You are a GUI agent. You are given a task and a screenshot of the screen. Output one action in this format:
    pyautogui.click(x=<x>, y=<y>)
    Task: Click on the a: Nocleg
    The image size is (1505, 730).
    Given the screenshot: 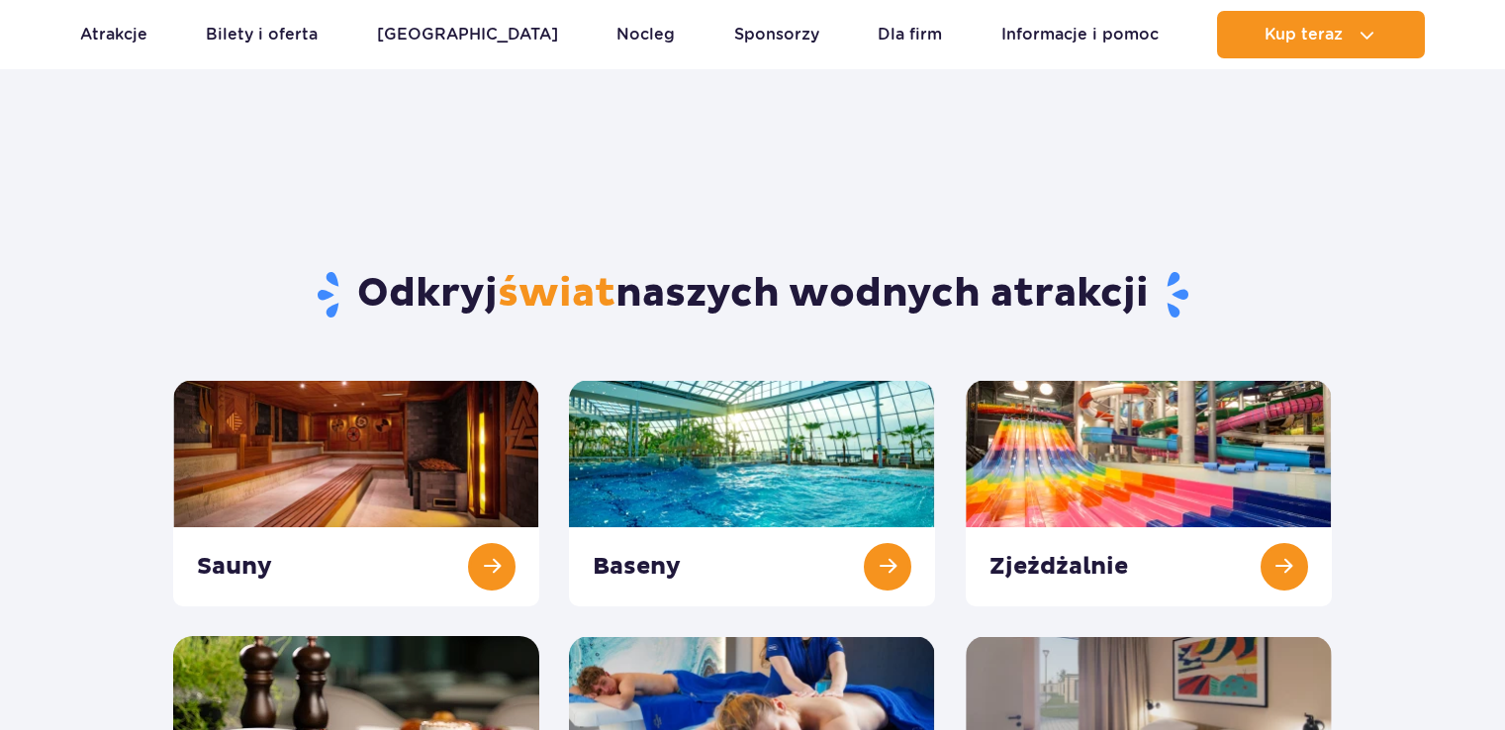 What is the action you would take?
    pyautogui.click(x=645, y=35)
    